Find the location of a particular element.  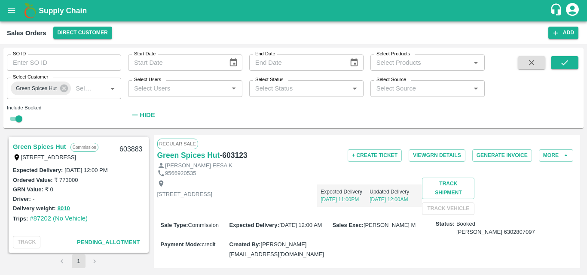

button: Add is located at coordinates (563, 33).